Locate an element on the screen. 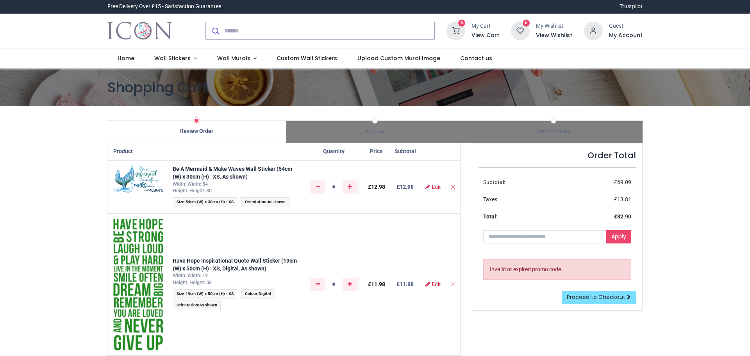  img: zCAKNwAAAAZJREFUAwDfWbcRagzPEwAAAABJRU5ErkJggg== is located at coordinates (138, 179).